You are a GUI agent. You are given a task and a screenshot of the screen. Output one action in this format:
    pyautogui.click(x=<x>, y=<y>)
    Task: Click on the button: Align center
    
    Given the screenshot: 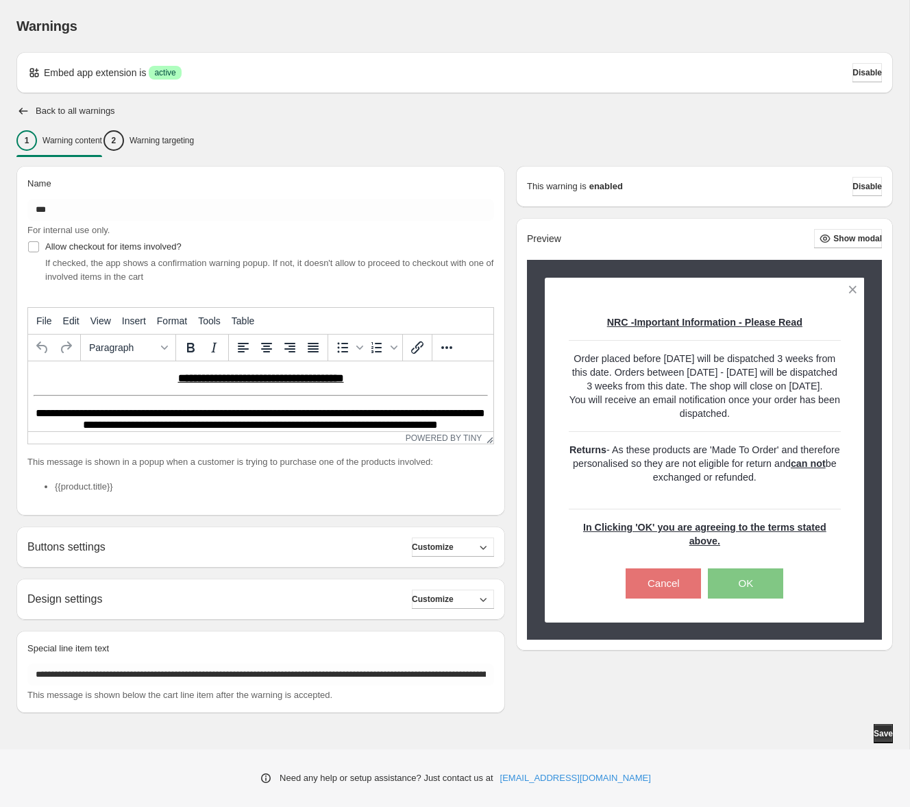 What is the action you would take?
    pyautogui.click(x=267, y=347)
    